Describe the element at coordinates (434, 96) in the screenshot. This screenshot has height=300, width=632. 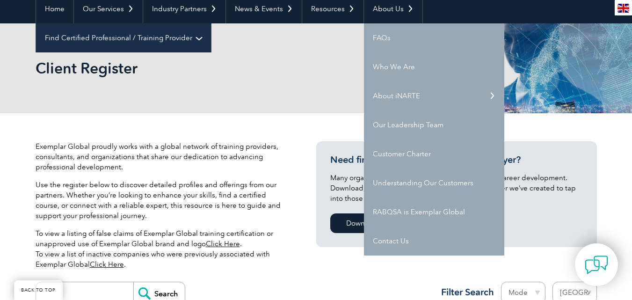
I see `a: About iNARTE` at that location.